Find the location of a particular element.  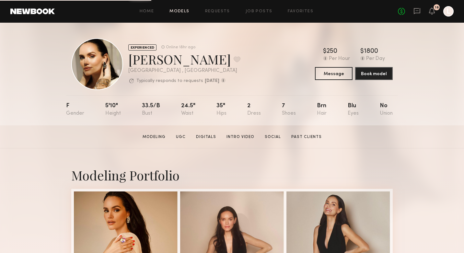

a: Social is located at coordinates (273, 137).